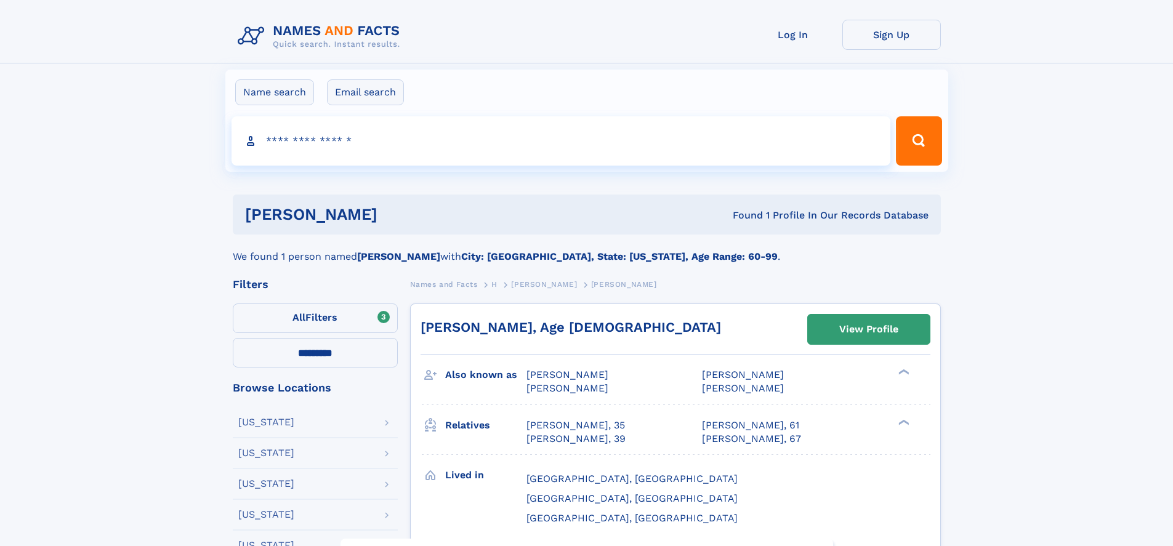  What do you see at coordinates (741, 215) in the screenshot?
I see `div: Found 1 Profile In Our Records Database` at bounding box center [741, 215].